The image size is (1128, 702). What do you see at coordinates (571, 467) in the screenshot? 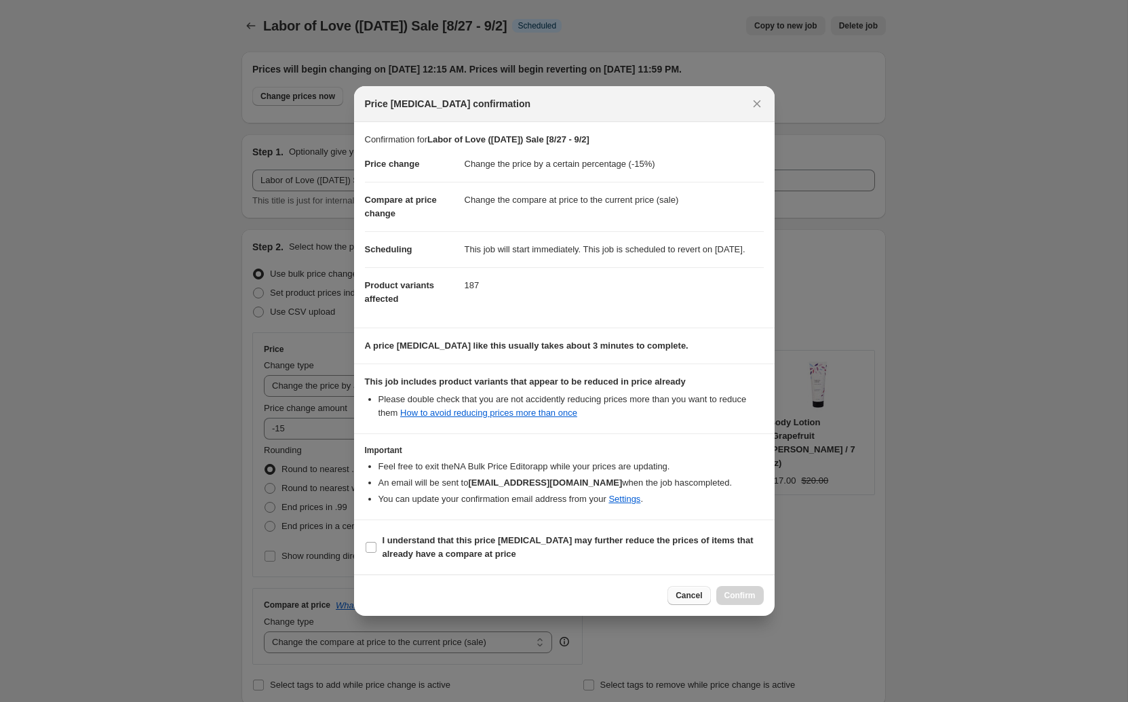
I see `li: Feel free to exit the NA Bulk Price Editor app while your prices are updating.` at bounding box center [571, 467].